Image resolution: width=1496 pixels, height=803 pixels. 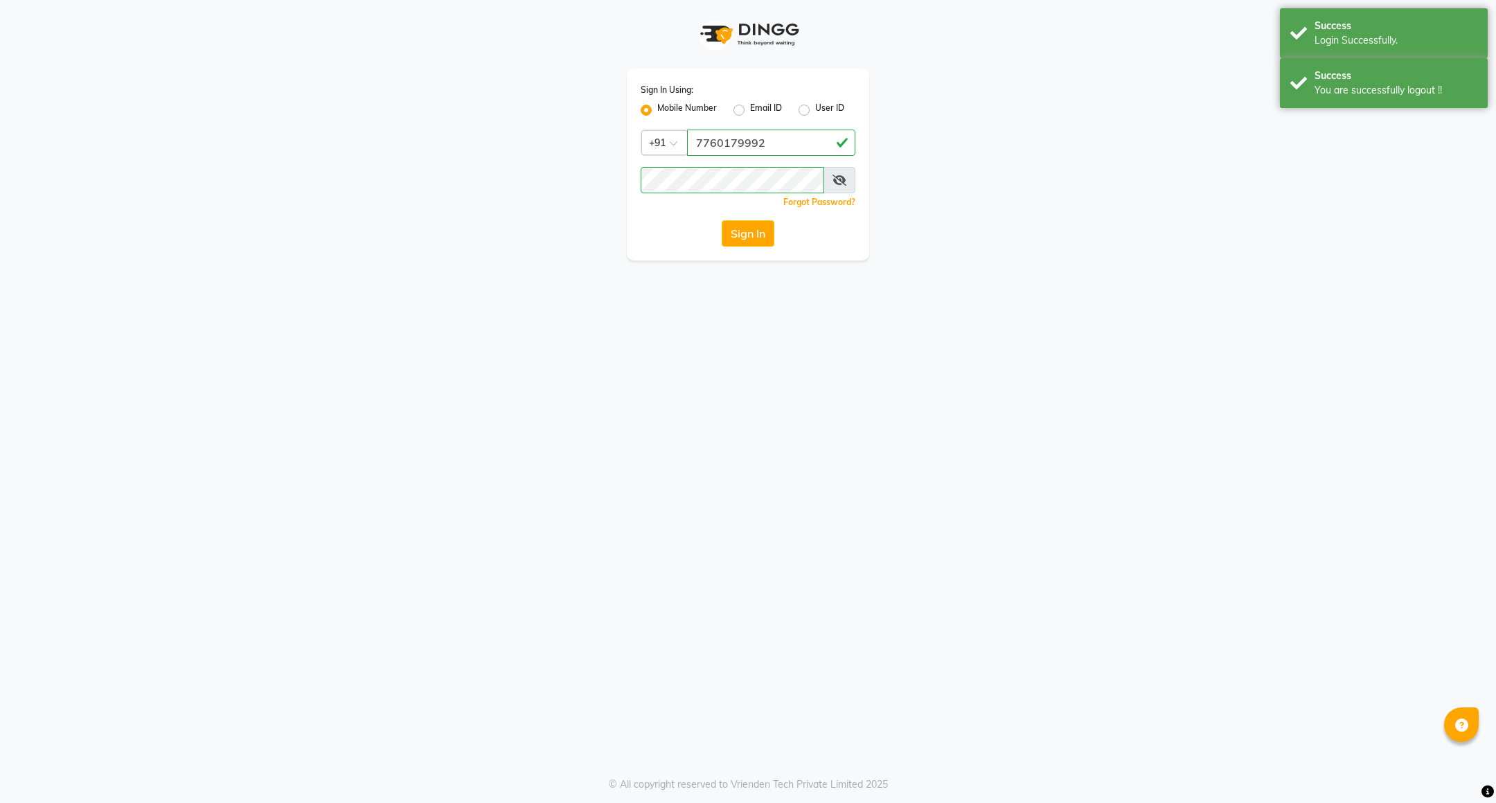 I want to click on div: You are successfully logout !!, so click(x=1396, y=90).